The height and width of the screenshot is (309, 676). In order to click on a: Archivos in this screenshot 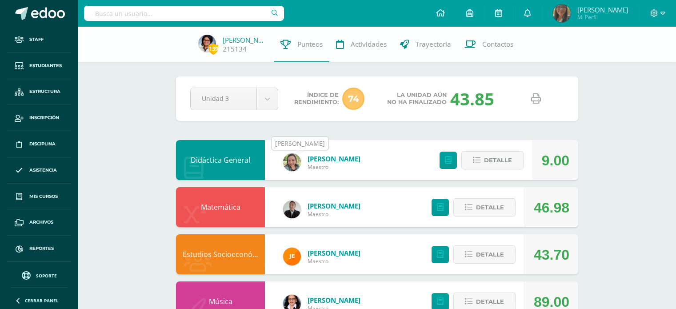, I will do `click(39, 222)`.